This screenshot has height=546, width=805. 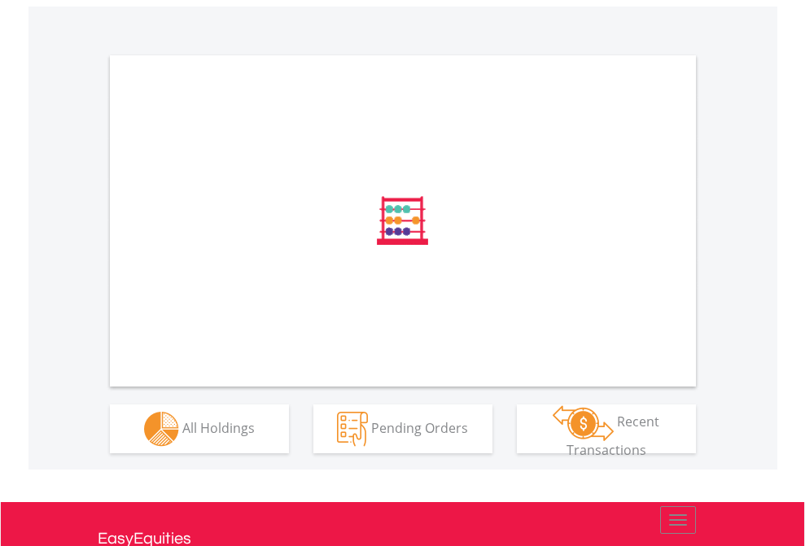 I want to click on img: pending_instructions-wht.png, so click(x=352, y=429).